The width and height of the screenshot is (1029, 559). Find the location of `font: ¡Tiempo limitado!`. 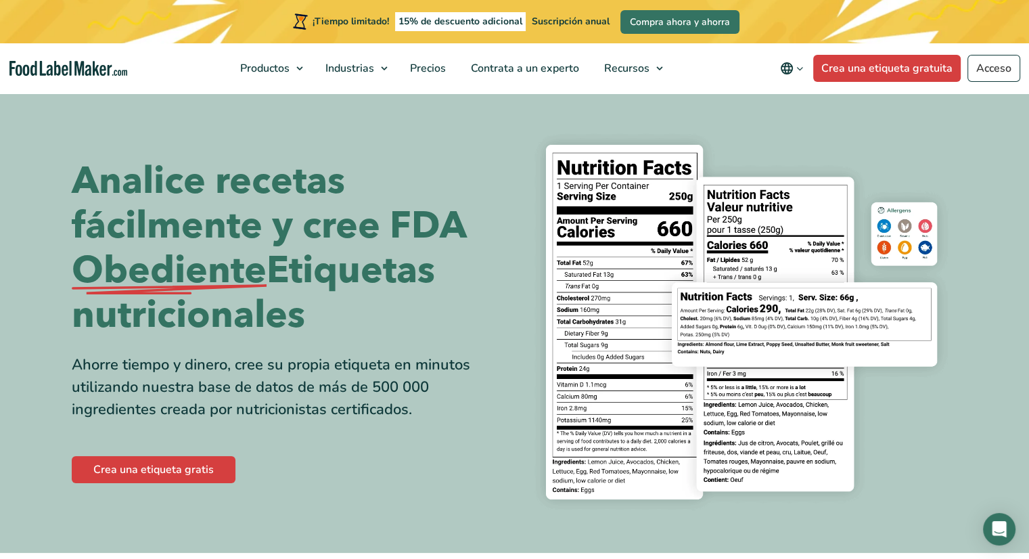

font: ¡Tiempo limitado! is located at coordinates (351, 21).